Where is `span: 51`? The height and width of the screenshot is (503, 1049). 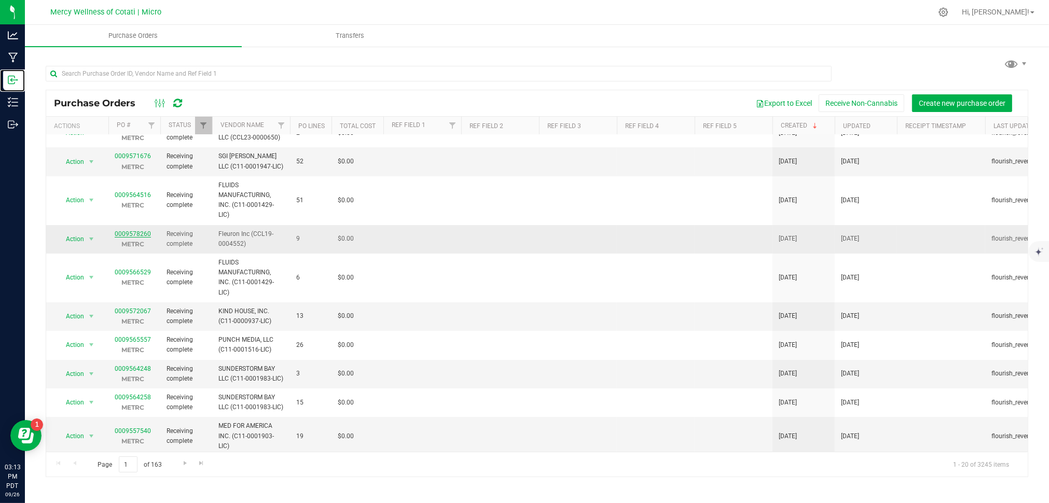 span: 51 is located at coordinates (311, 200).